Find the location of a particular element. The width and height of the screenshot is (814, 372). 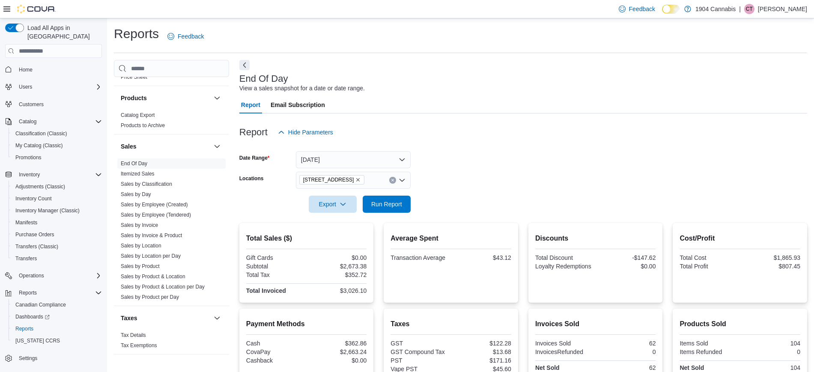

div: Total Profit is located at coordinates (709, 266).